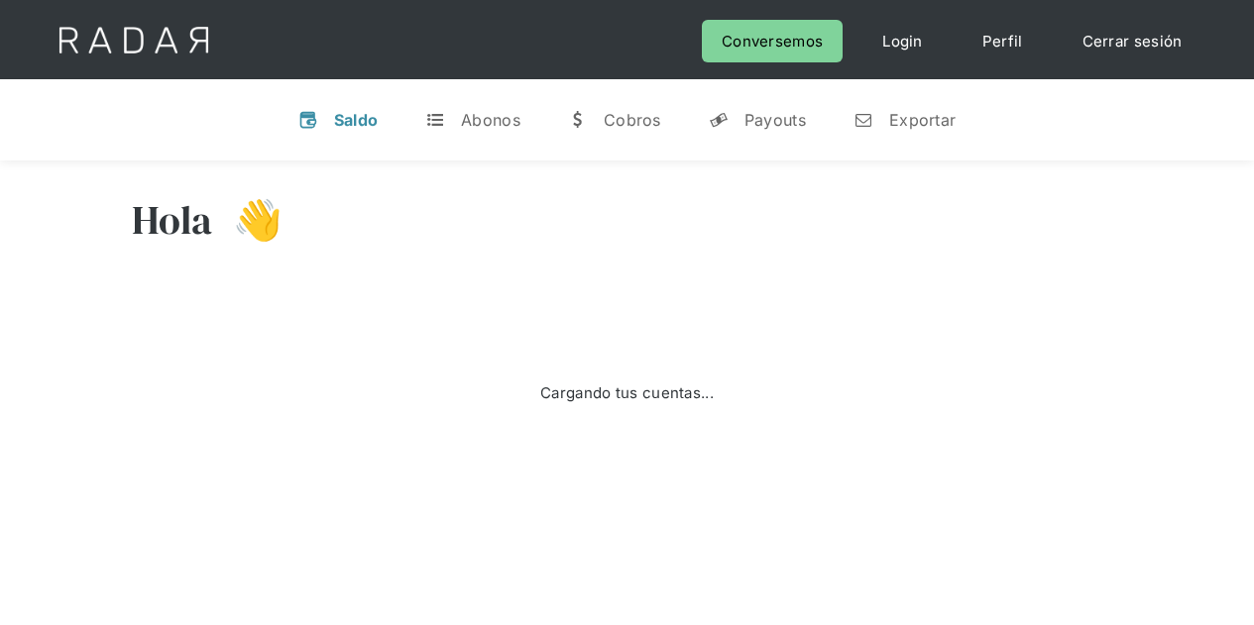  What do you see at coordinates (356, 120) in the screenshot?
I see `div: Saldo` at bounding box center [356, 120].